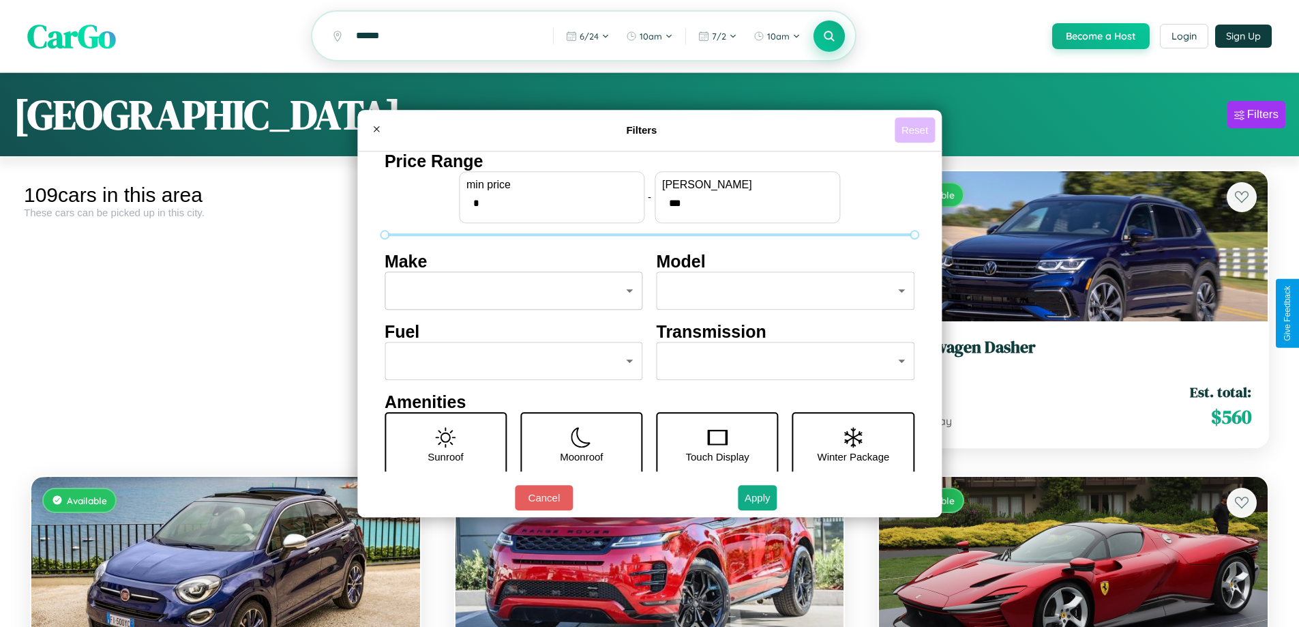 The width and height of the screenshot is (1299, 627). Describe the element at coordinates (649, 402) in the screenshot. I see `h4: Amenities` at that location.